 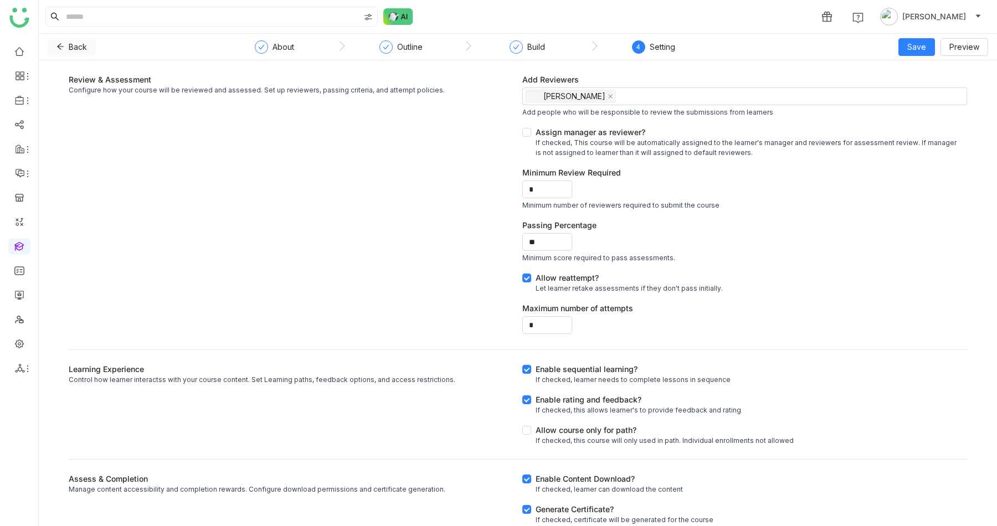 What do you see at coordinates (633, 369) in the screenshot?
I see `div: Enable sequential learning?` at bounding box center [633, 369].